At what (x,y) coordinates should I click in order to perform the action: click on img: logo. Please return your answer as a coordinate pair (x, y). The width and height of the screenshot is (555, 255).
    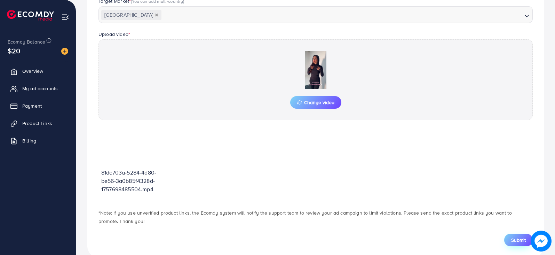
    Looking at the image, I should click on (30, 15).